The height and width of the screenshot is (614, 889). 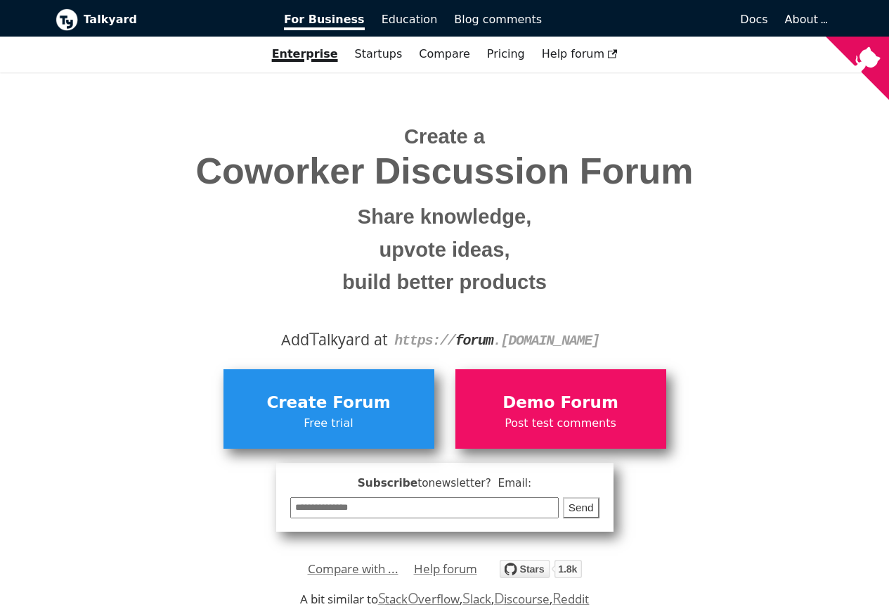 What do you see at coordinates (305, 54) in the screenshot?
I see `a: Enterprise` at bounding box center [305, 54].